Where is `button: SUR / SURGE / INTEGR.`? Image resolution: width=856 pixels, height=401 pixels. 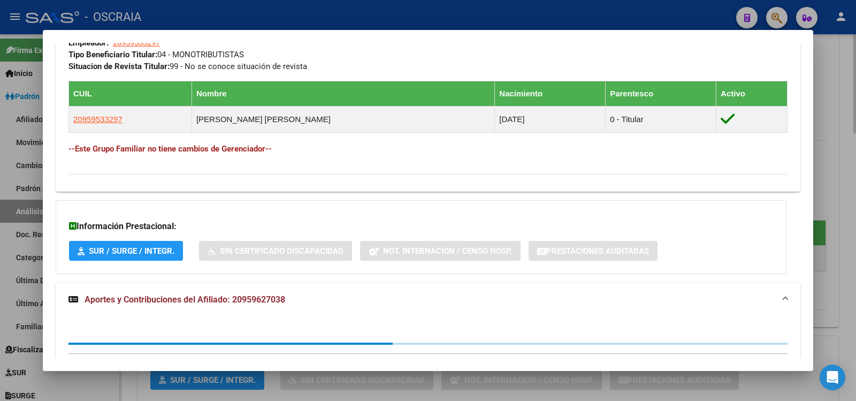 button: SUR / SURGE / INTEGR. is located at coordinates (126, 250).